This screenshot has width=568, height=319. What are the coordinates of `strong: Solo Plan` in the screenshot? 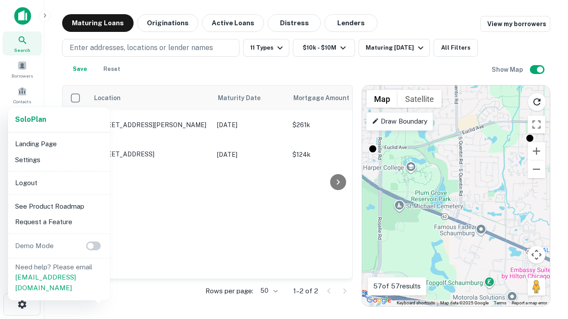 It's located at (31, 119).